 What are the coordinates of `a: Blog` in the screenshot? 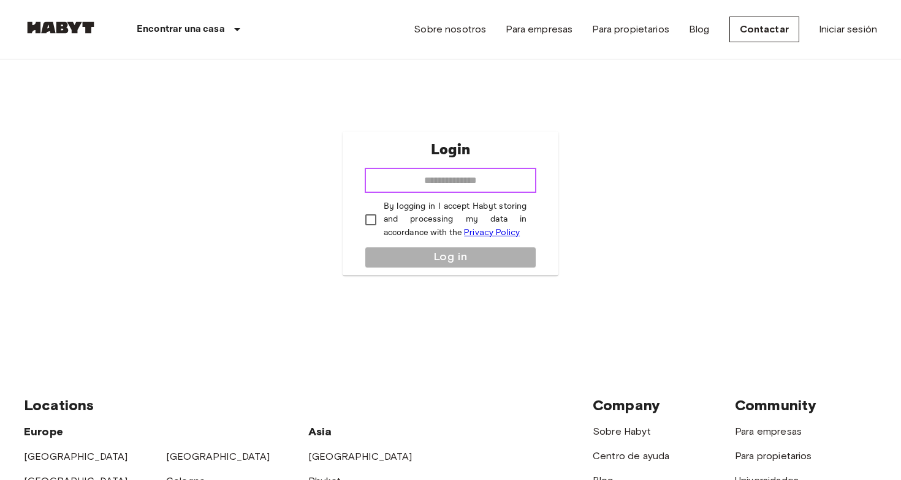 It's located at (699, 29).